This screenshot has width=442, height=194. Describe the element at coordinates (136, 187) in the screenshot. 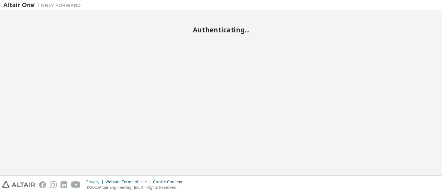

I see `p: © 2025 Altair Engineering, Inc. All Rights Reserved.` at that location.